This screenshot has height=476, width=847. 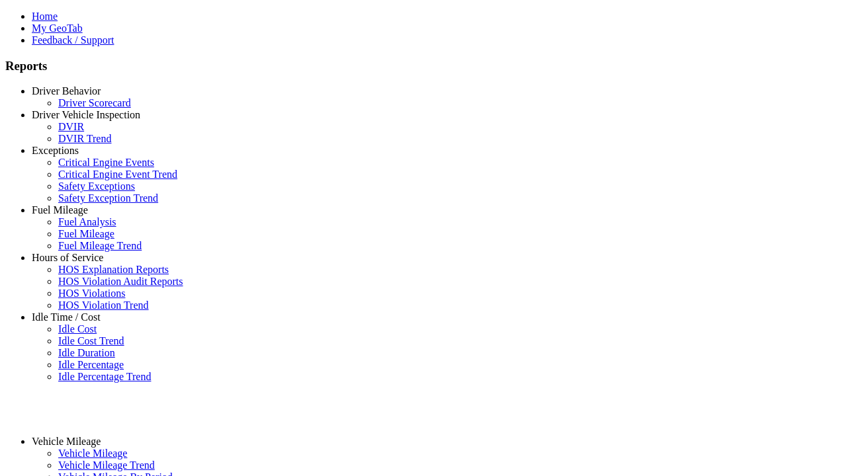 I want to click on a: Feedback / Support, so click(x=73, y=40).